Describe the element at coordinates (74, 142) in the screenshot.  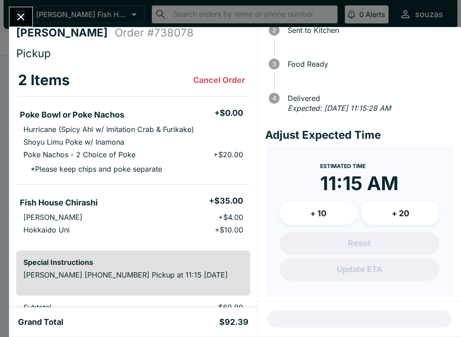
I see `p: Shoyu Limu Poke w/ Inamona` at that location.